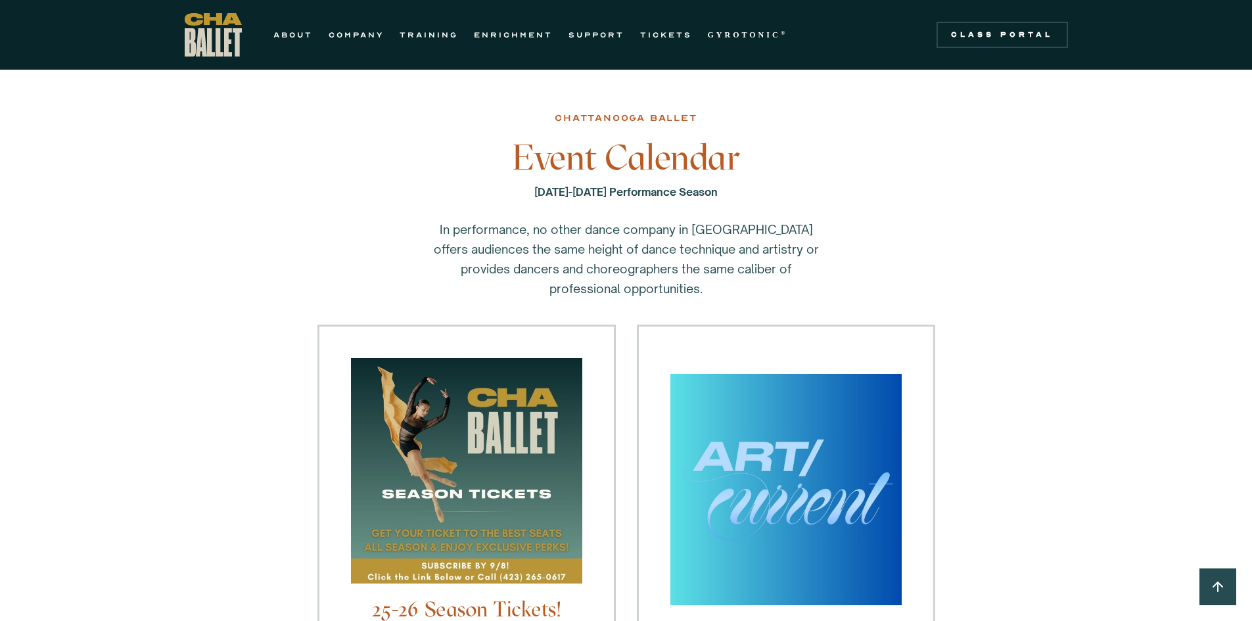  Describe the element at coordinates (428, 35) in the screenshot. I see `a: TRAINING` at that location.